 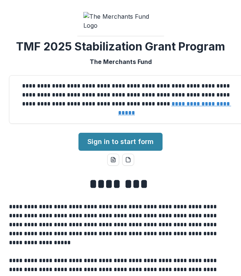 What do you see at coordinates (121, 21) in the screenshot?
I see `img: The Merchants Fund Logo` at bounding box center [121, 21].